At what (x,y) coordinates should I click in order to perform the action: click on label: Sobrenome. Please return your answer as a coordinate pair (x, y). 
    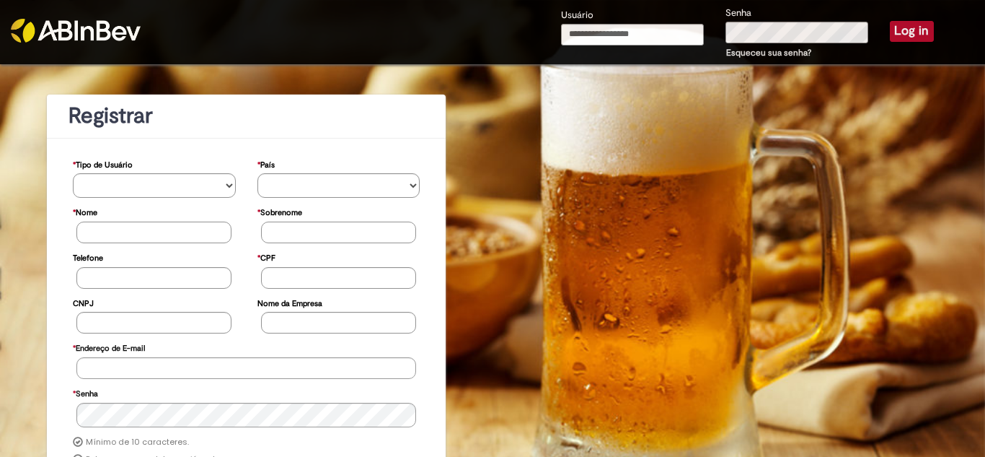
    Looking at the image, I should click on (280, 211).